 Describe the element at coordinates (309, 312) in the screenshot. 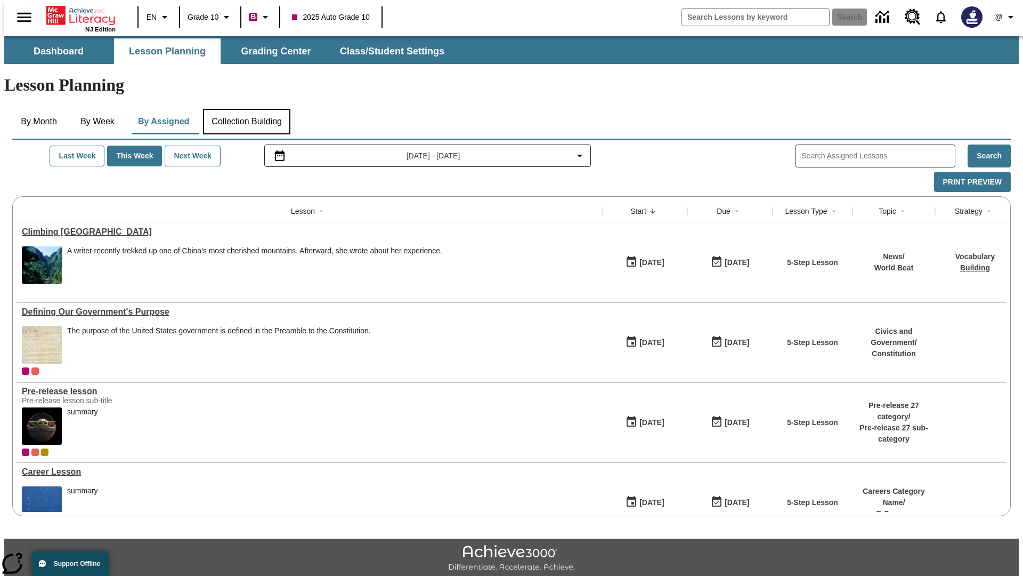

I see `a: Defining Our Government's Purpose, Lessons` at that location.